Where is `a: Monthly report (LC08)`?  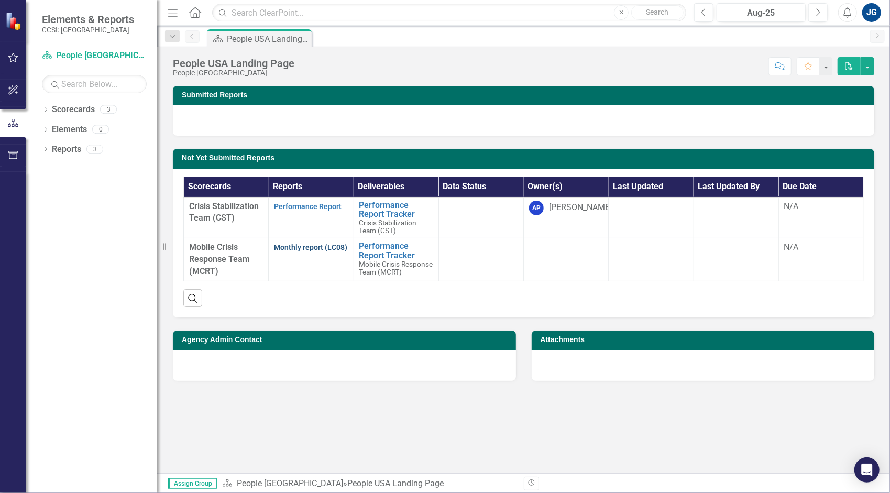
a: Monthly report (LC08) is located at coordinates (311, 247).